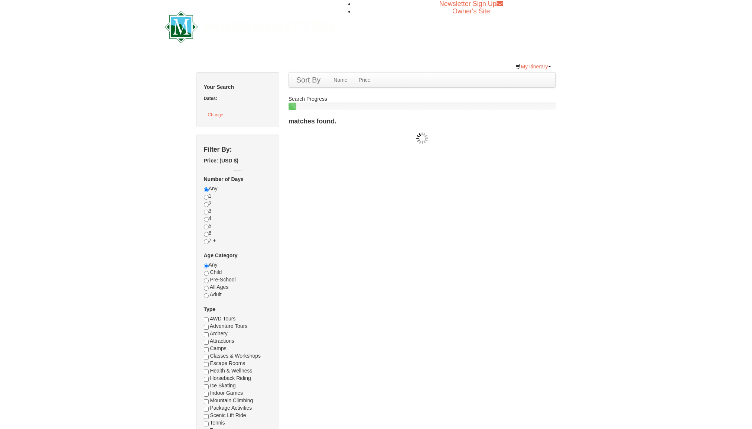 This screenshot has height=429, width=752. What do you see at coordinates (238, 87) in the screenshot?
I see `h5: Your Search` at bounding box center [238, 87].